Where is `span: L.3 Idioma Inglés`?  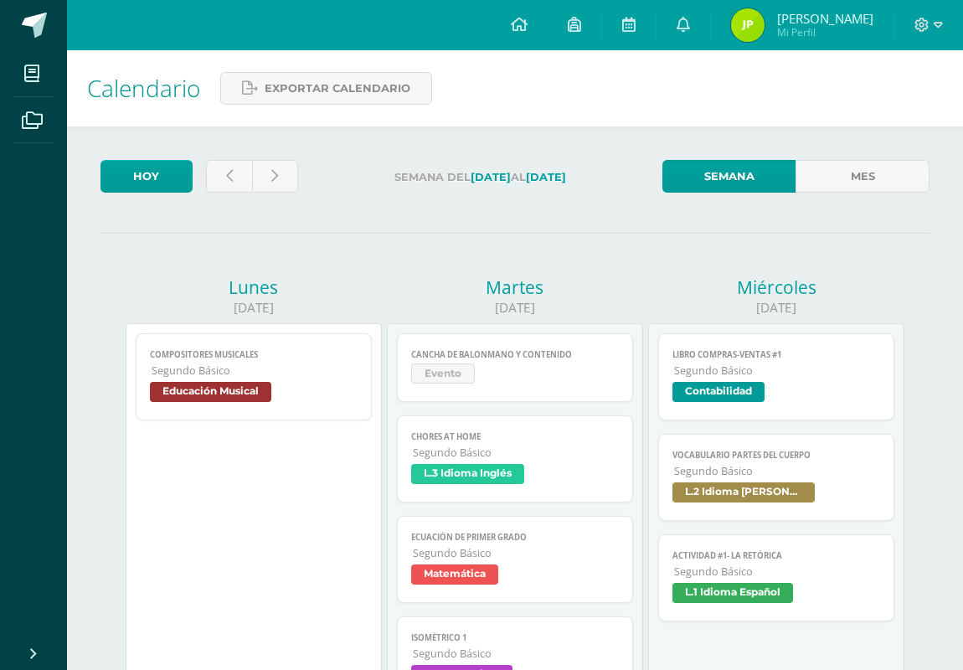
span: L.3 Idioma Inglés is located at coordinates (467, 474).